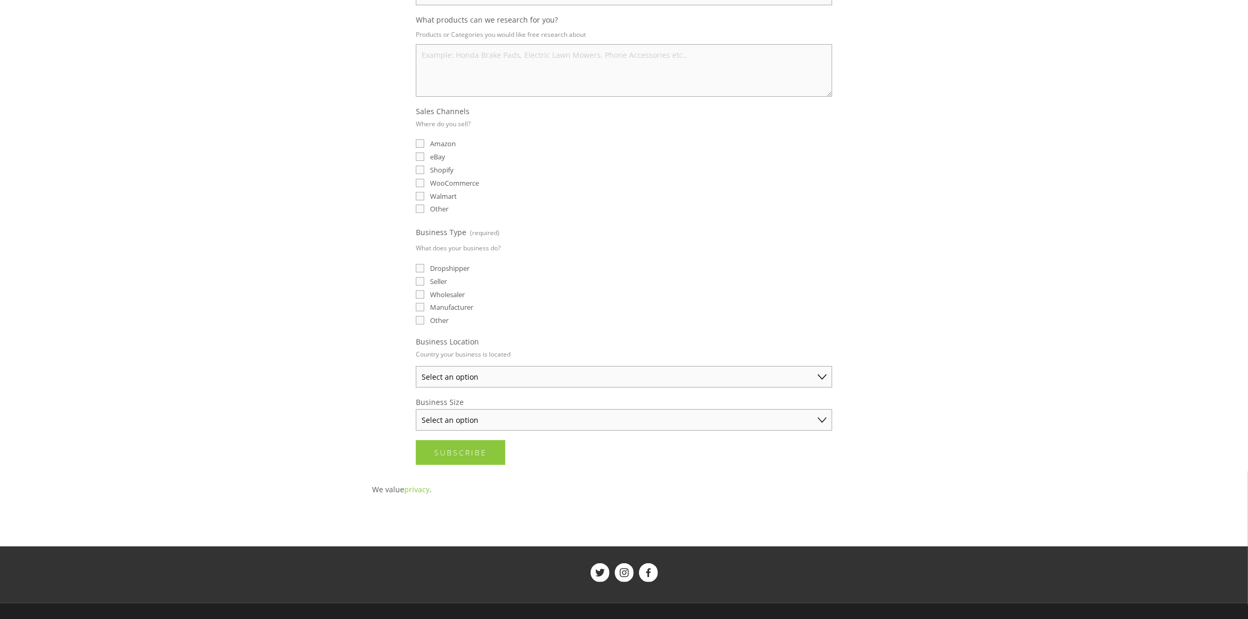 The height and width of the screenshot is (619, 1248). Describe the element at coordinates (420, 268) in the screenshot. I see `input: Dropshipper` at that location.